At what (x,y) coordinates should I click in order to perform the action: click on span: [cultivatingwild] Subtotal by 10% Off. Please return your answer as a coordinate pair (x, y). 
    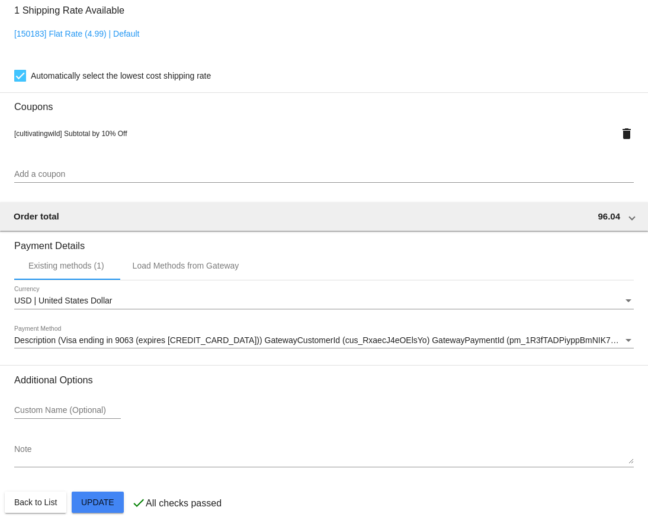
    Looking at the image, I should click on (70, 134).